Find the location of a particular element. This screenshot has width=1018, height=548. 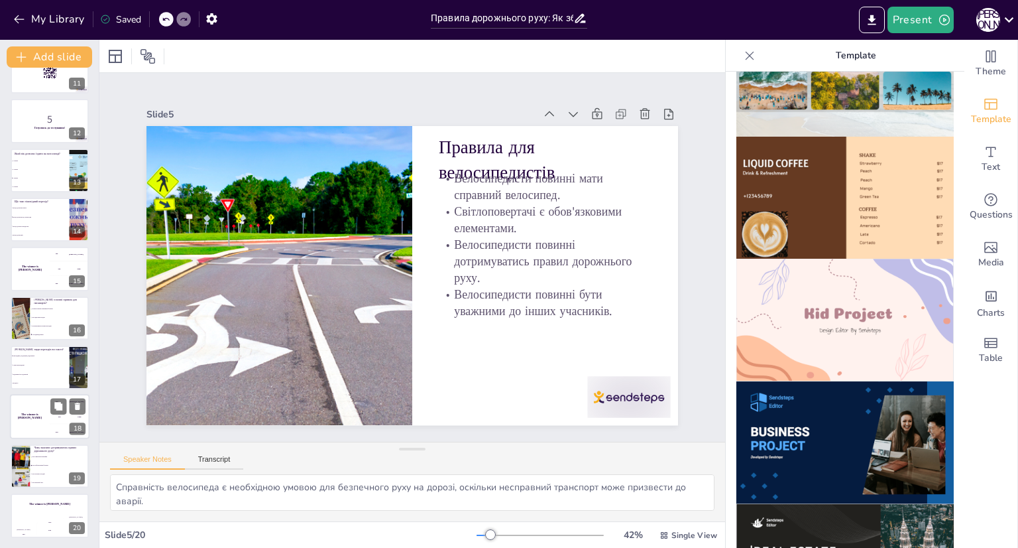

div: Layout is located at coordinates (115, 56).